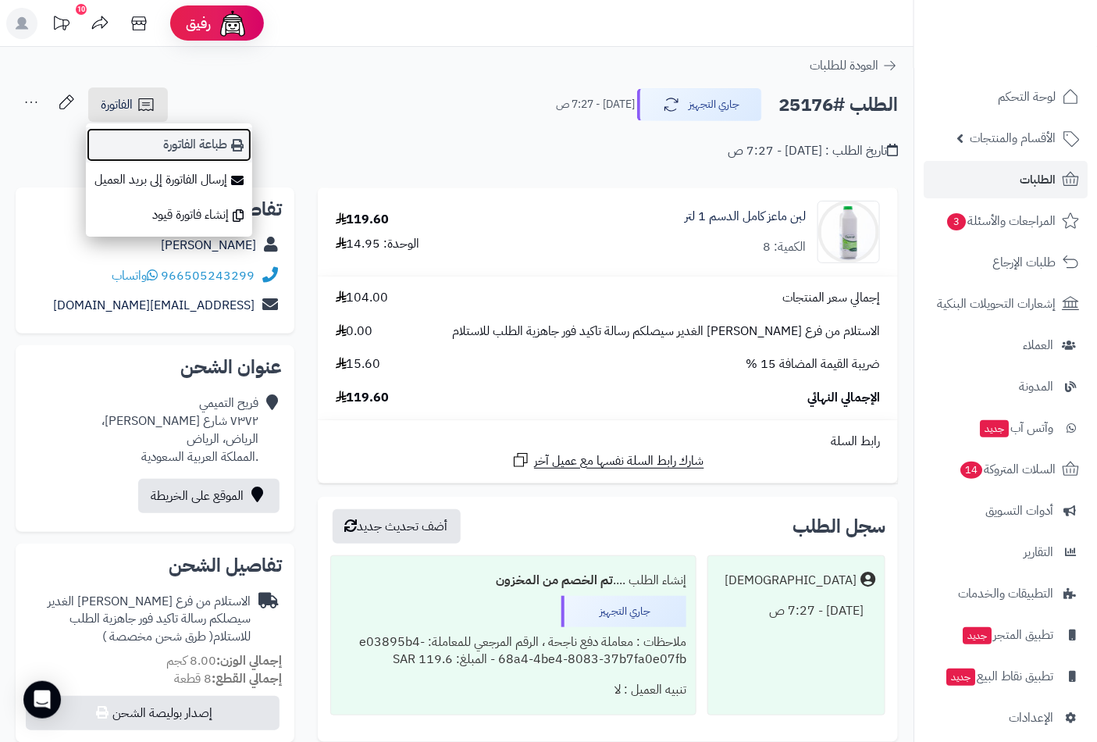  What do you see at coordinates (849, 232) in the screenshot?
I see `img: 1692789289-28-90x90.jpg` at bounding box center [849, 232].